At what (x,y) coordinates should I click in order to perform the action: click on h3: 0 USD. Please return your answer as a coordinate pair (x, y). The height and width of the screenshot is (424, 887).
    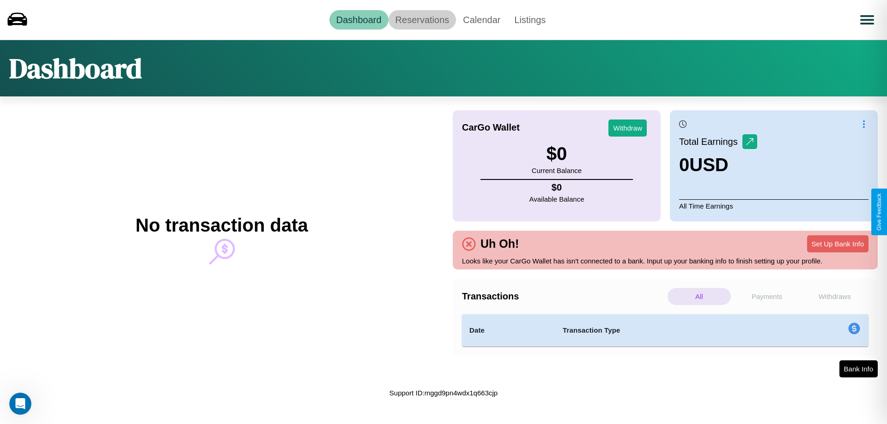
    Looking at the image, I should click on (718, 165).